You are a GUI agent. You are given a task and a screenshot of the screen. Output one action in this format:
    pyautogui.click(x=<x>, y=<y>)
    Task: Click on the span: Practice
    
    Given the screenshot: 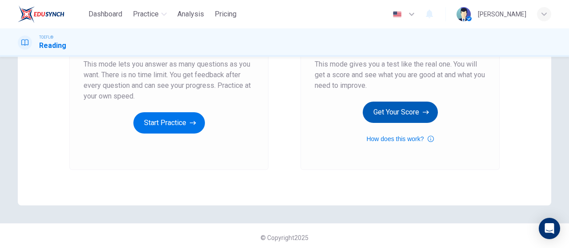 What is the action you would take?
    pyautogui.click(x=146, y=14)
    